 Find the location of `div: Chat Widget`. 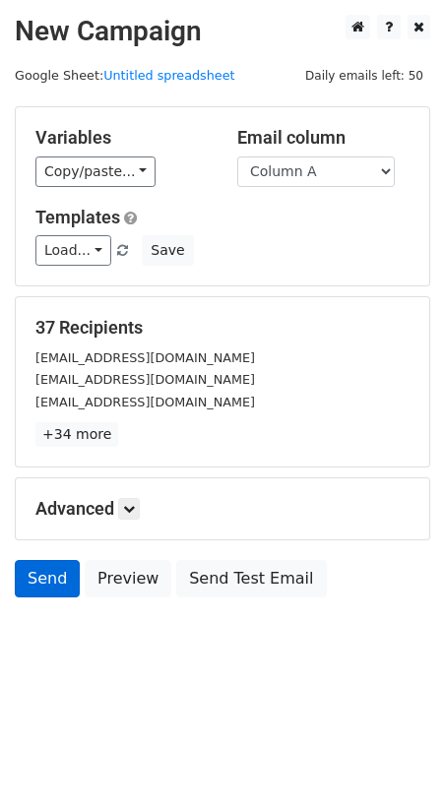

div: Chat Widget is located at coordinates (396, 761).